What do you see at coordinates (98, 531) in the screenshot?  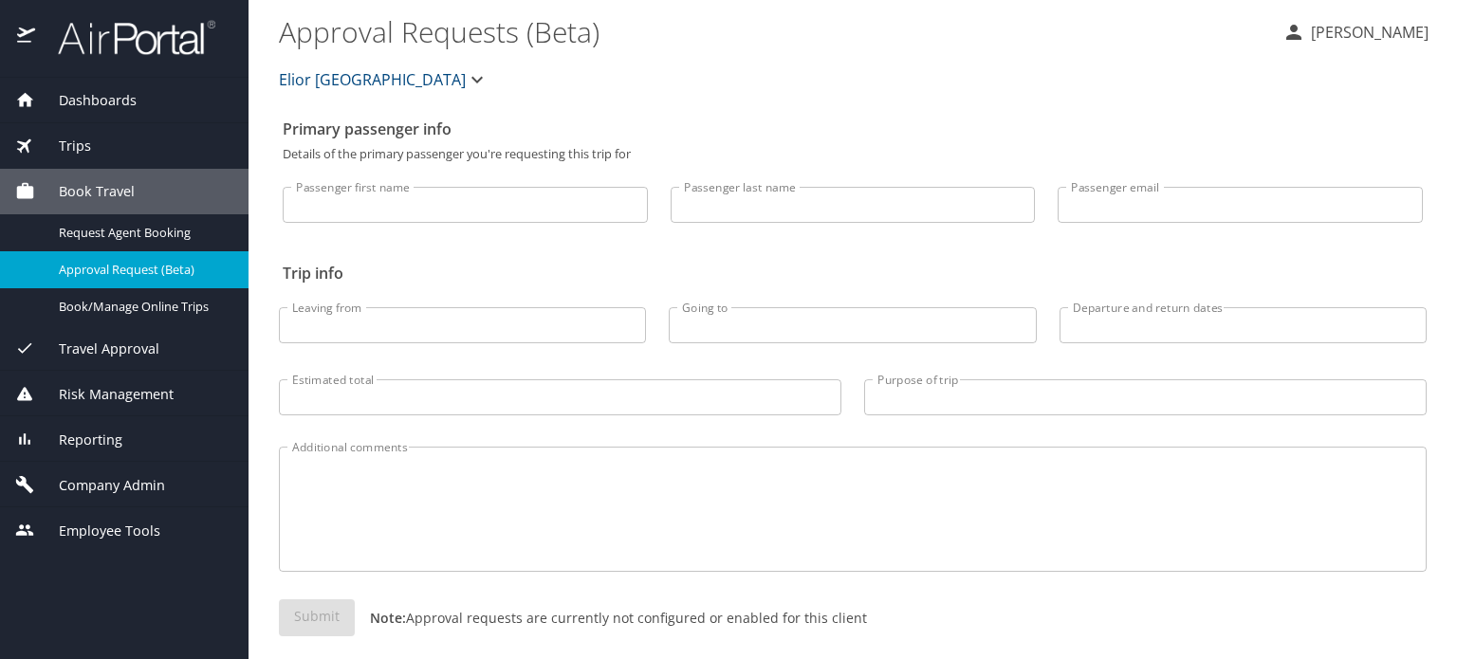 I see `span: Employee Tools` at bounding box center [98, 531].